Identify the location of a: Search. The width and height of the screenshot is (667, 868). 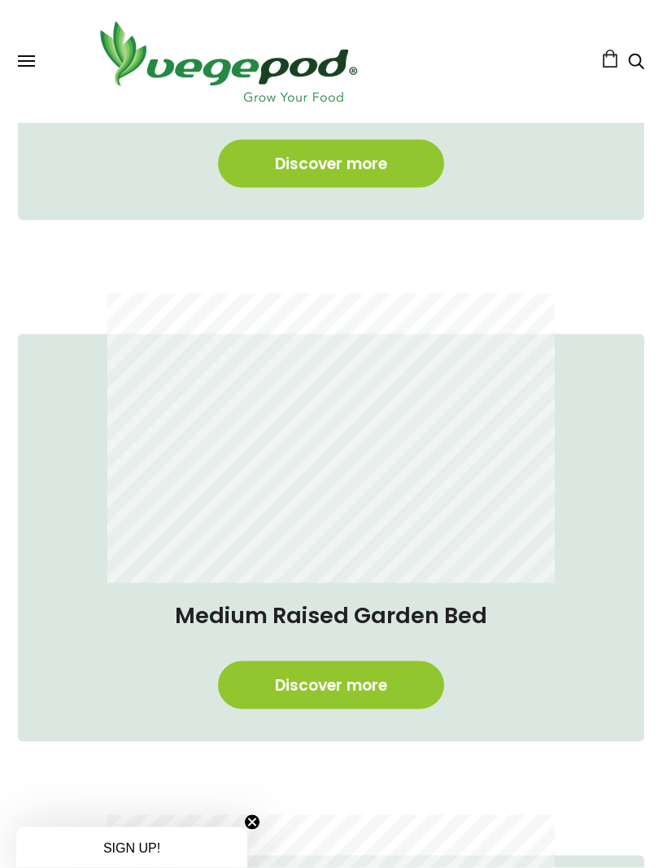
(636, 63).